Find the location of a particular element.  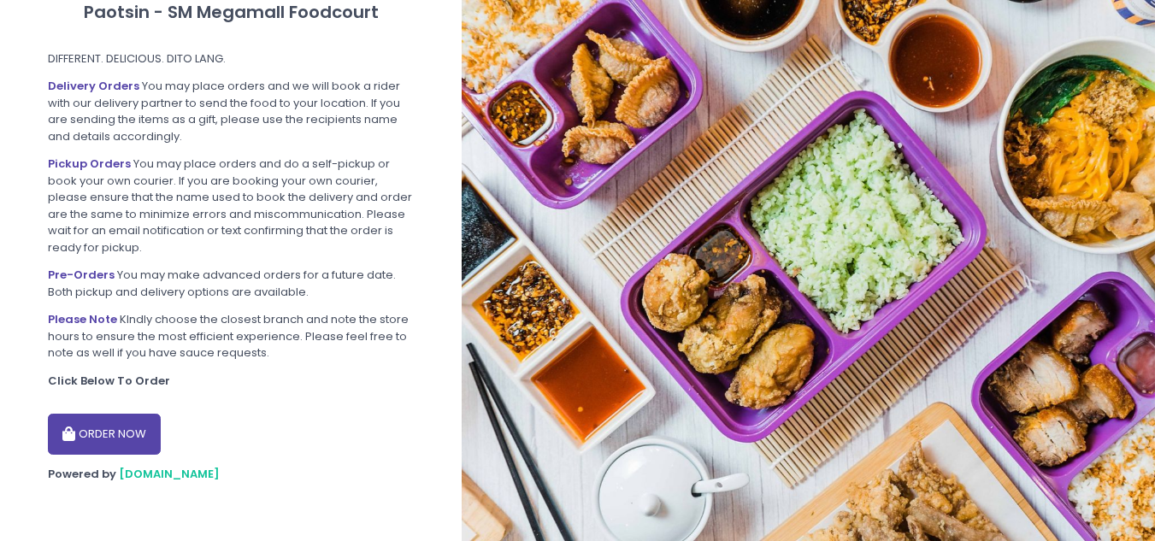

div: Click Below To Order is located at coordinates (231, 381).